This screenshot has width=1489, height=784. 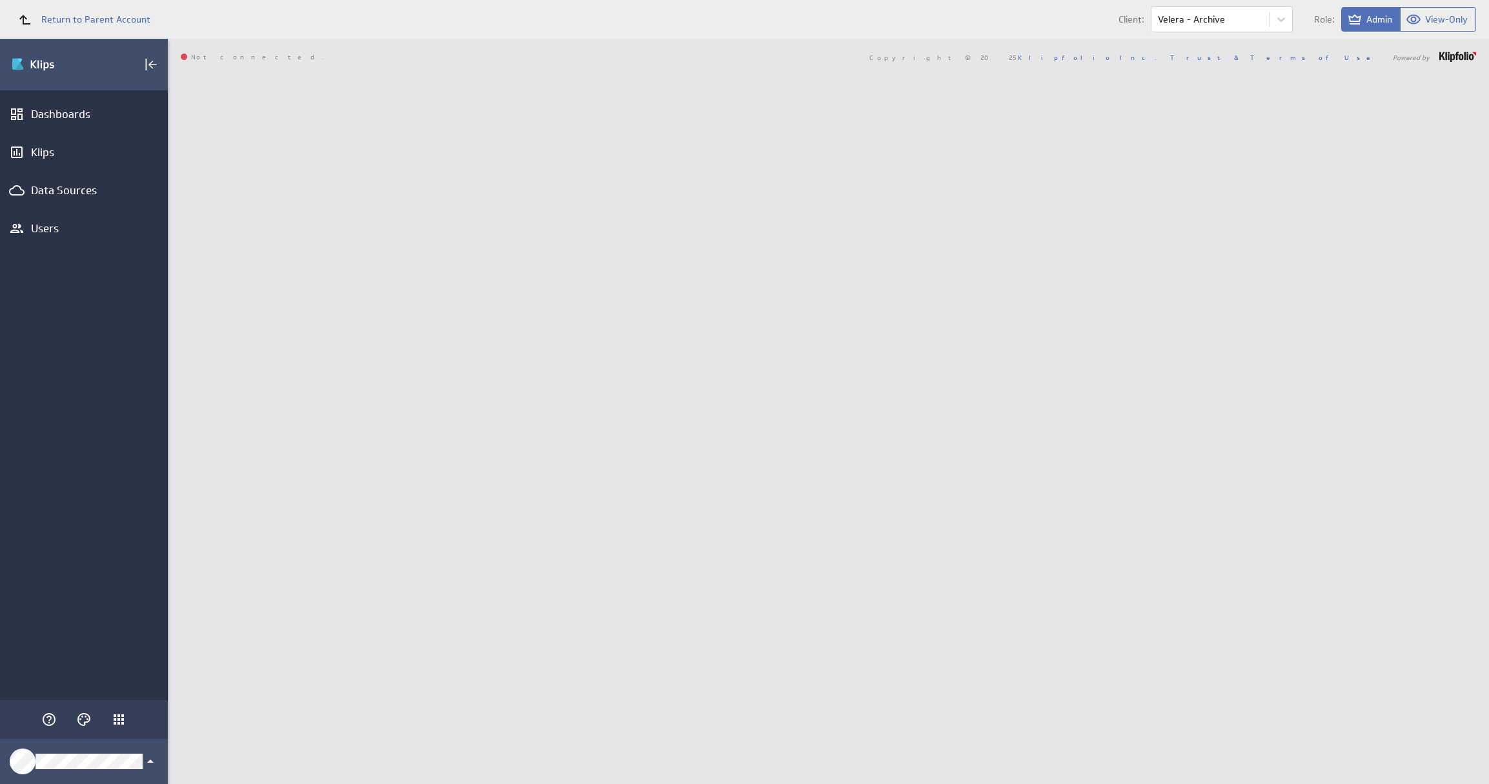 What do you see at coordinates (84, 114) in the screenshot?
I see `div: Dashboards` at bounding box center [84, 114].